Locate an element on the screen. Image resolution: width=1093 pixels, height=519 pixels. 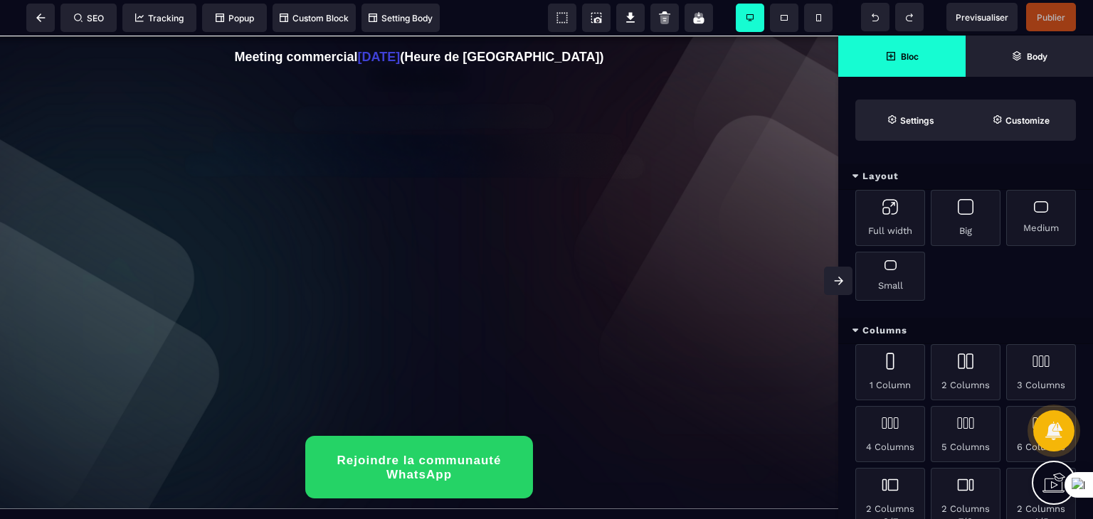
div: Full width is located at coordinates (890, 218).